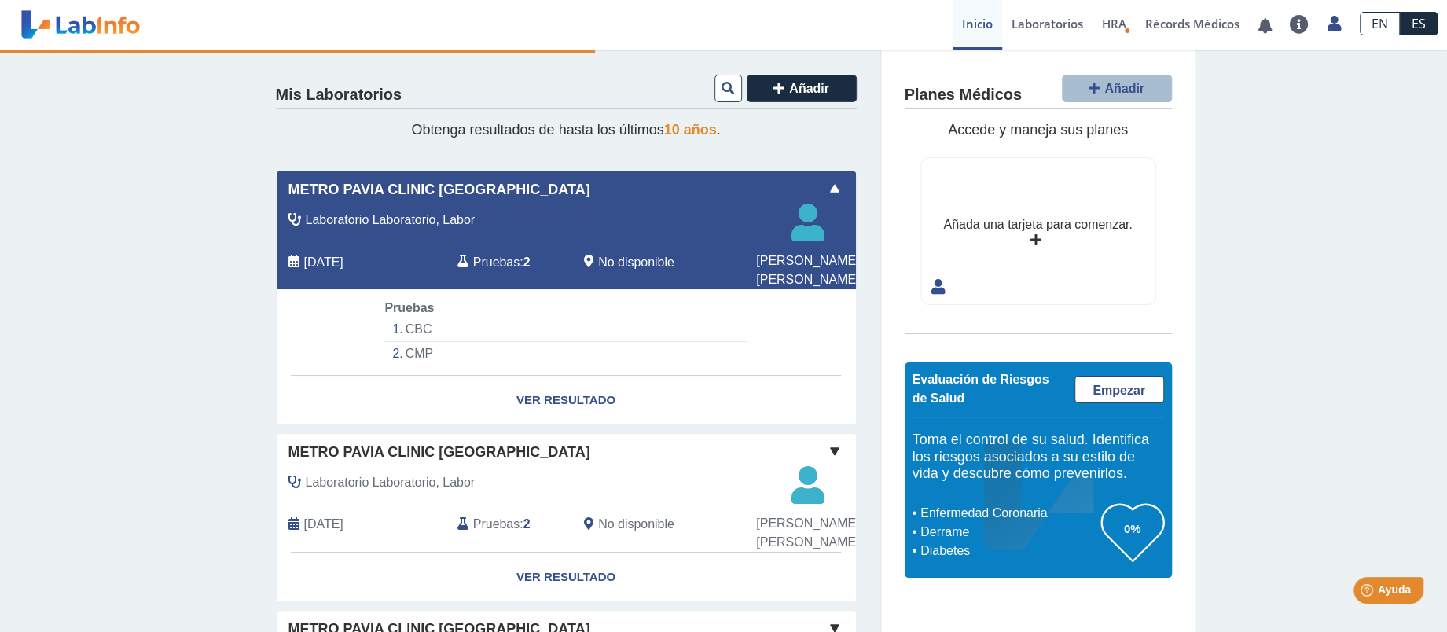 The image size is (1447, 632). Describe the element at coordinates (1119, 389) in the screenshot. I see `a: Empezar` at that location.